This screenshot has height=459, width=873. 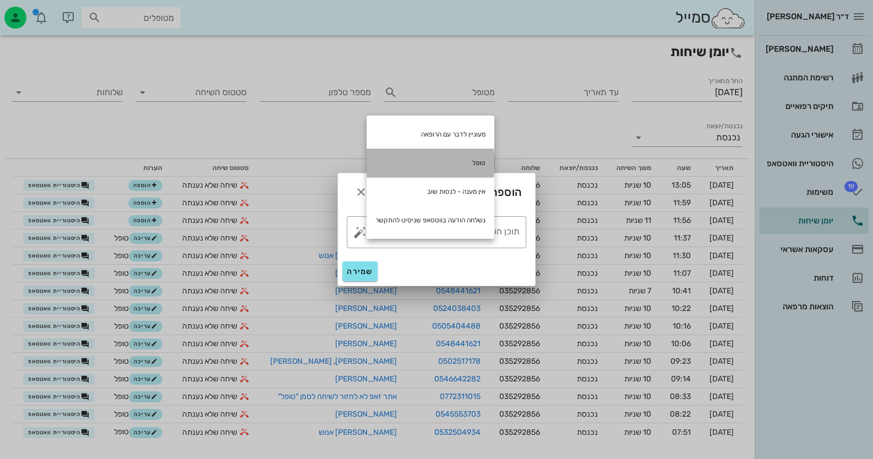 I want to click on button: שמירה, so click(x=360, y=271).